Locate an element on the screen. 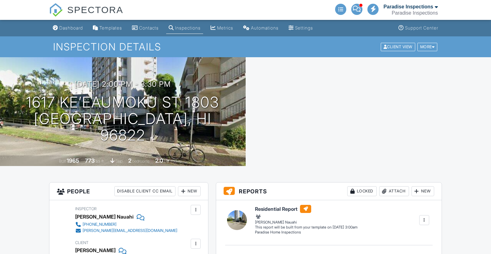  div: Metrics is located at coordinates (225, 28).